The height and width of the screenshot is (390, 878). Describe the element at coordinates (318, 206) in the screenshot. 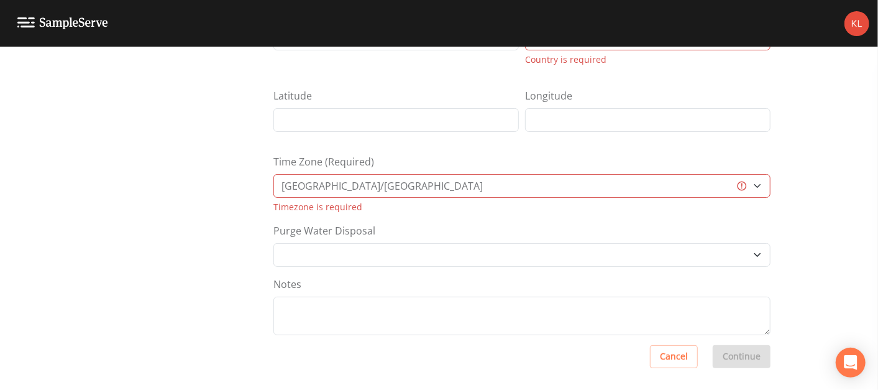

I see `span: Timezone is required` at that location.